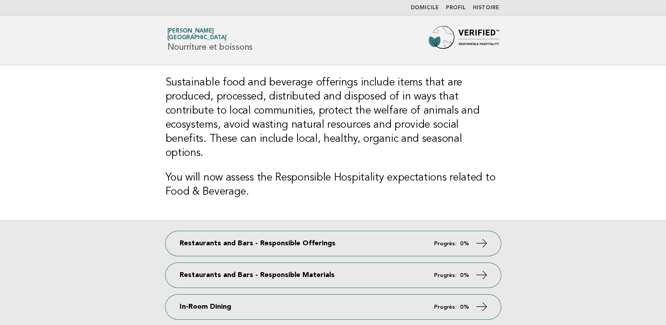  What do you see at coordinates (333, 275) in the screenshot?
I see `a: Restaurants and Bars - Responsible Materials Progrès: 0%` at bounding box center [333, 275].